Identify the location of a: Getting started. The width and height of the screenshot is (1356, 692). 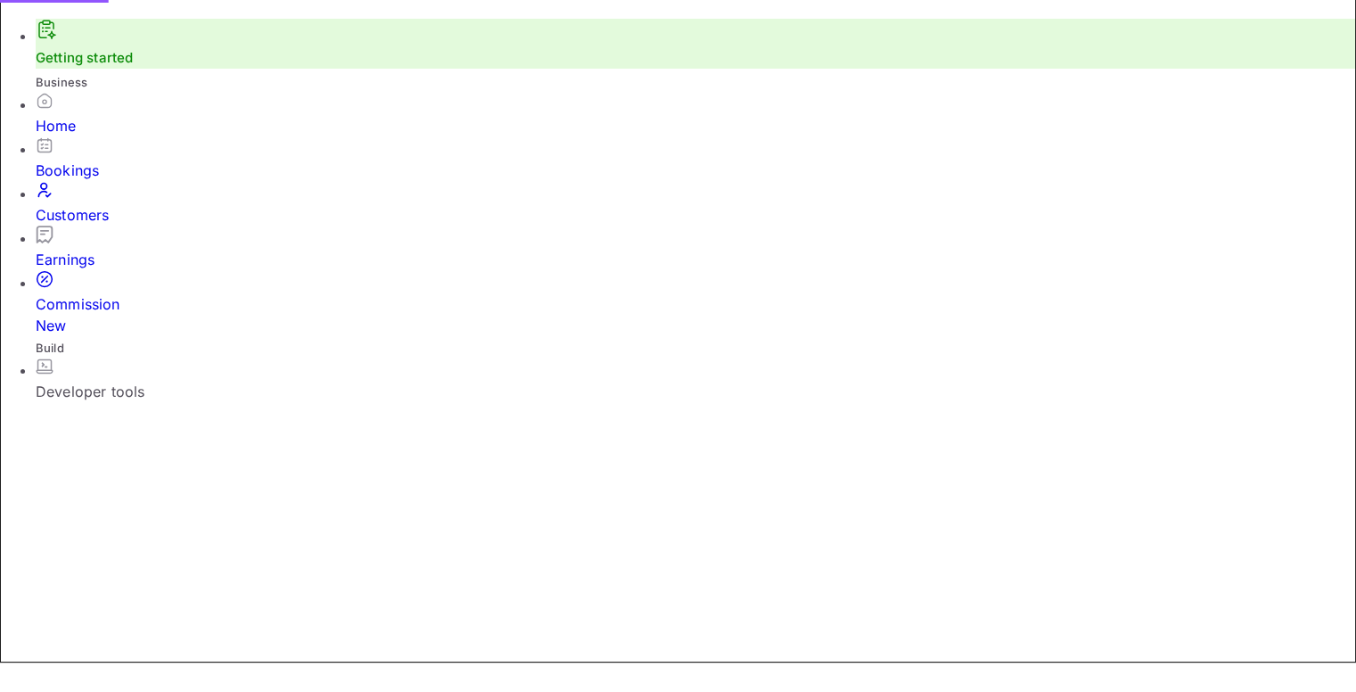
(84, 57).